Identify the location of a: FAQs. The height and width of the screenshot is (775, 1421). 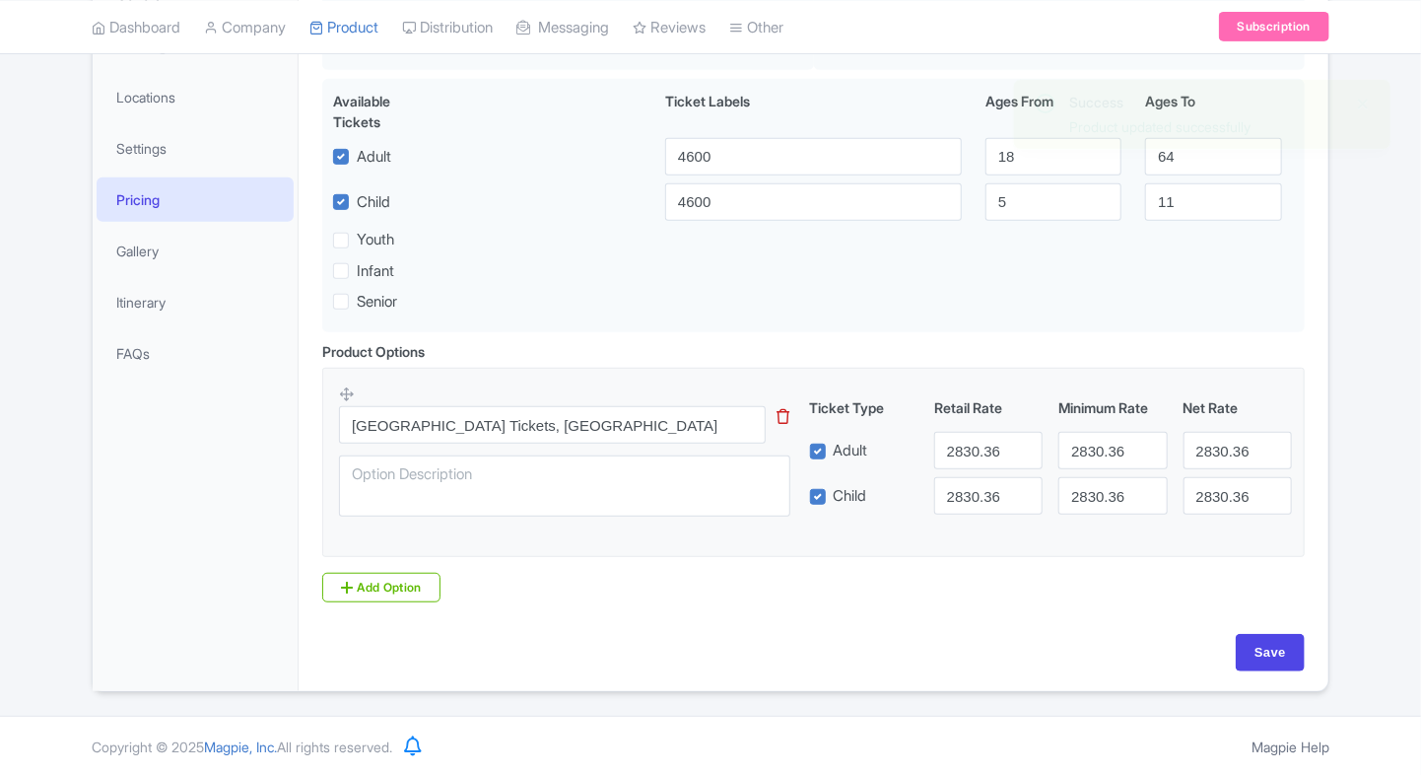
(195, 353).